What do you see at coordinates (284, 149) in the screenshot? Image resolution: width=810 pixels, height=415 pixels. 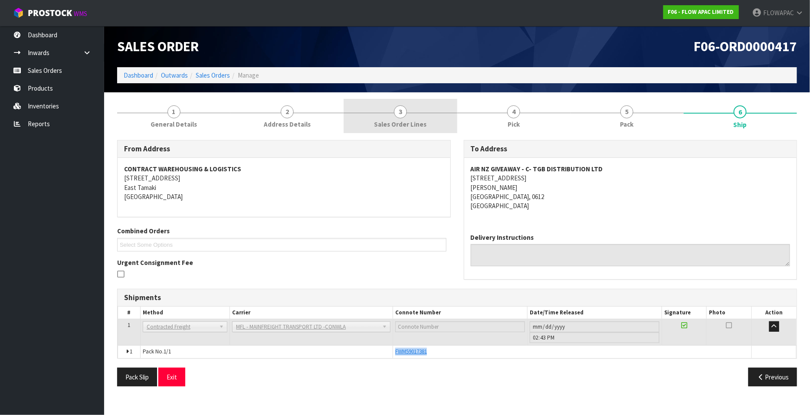 I see `h3: From Address` at bounding box center [284, 149].